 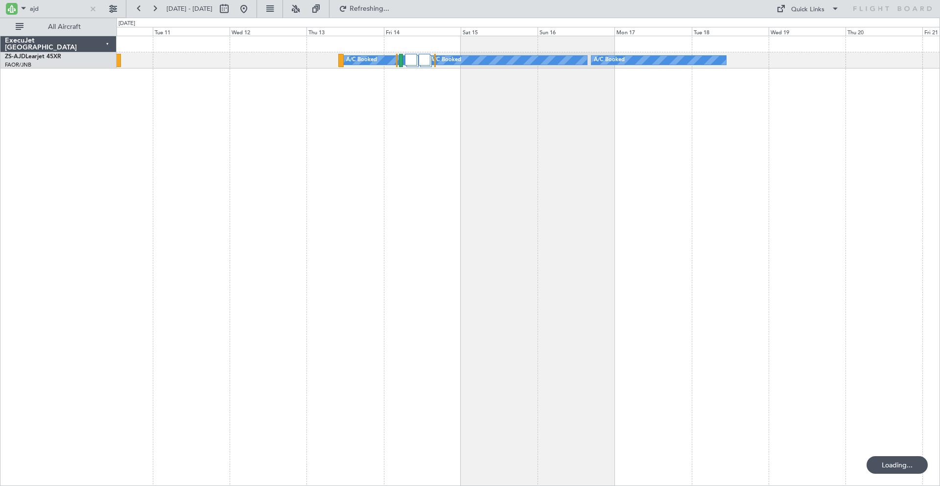 What do you see at coordinates (807, 31) in the screenshot?
I see `div: Wed 19` at bounding box center [807, 31].